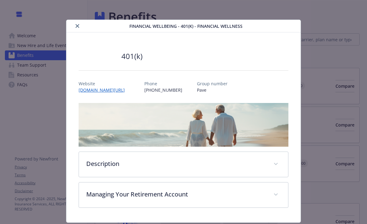 This screenshot has height=224, width=367. I want to click on button: close, so click(77, 26).